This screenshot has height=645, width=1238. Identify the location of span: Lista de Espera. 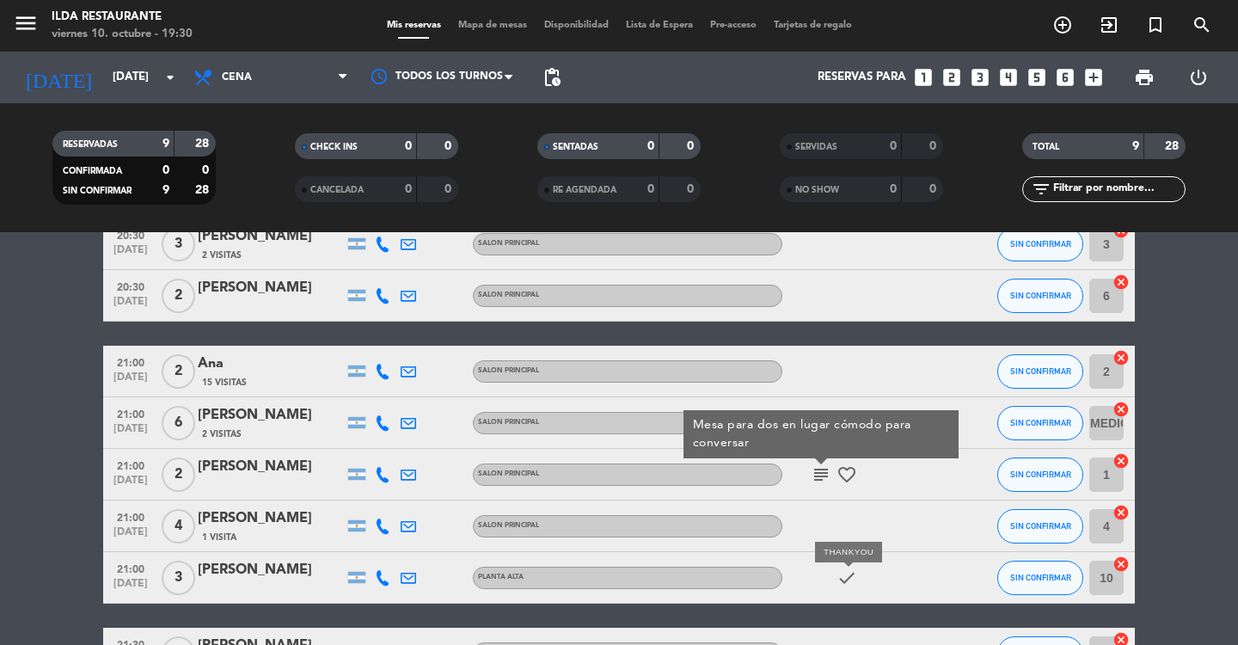
(659, 25).